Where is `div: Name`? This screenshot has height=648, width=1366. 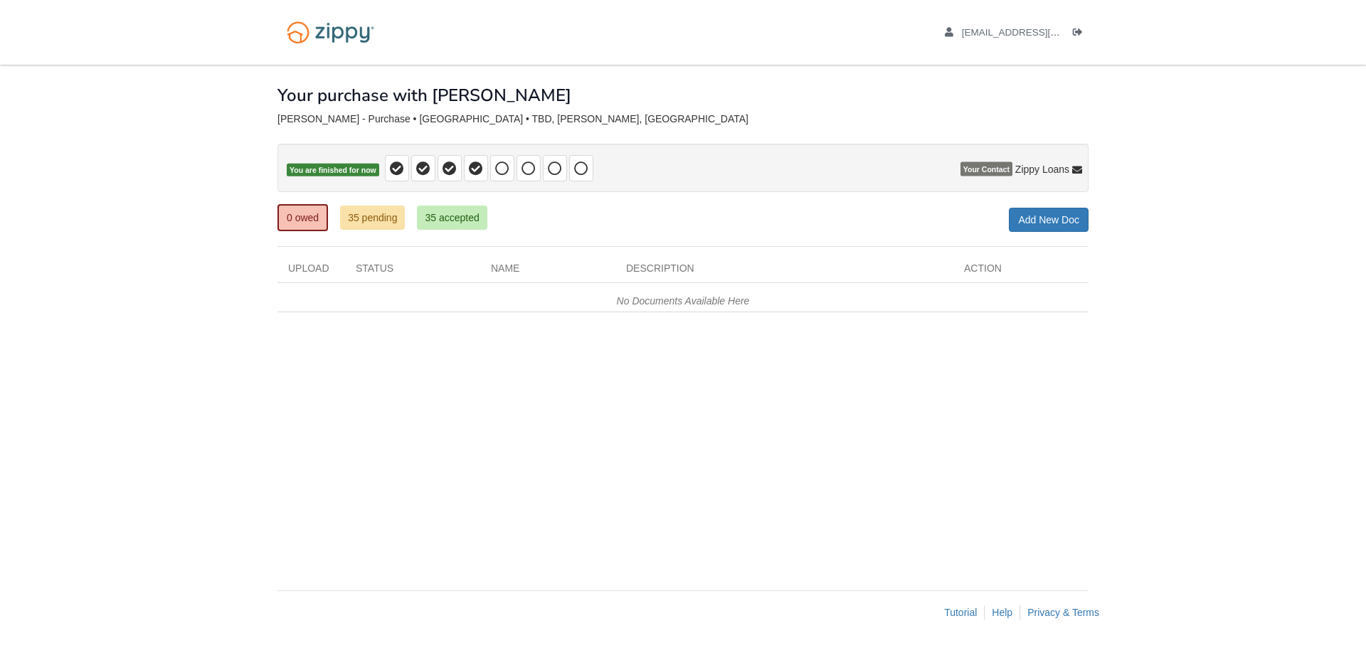
div: Name is located at coordinates (548, 272).